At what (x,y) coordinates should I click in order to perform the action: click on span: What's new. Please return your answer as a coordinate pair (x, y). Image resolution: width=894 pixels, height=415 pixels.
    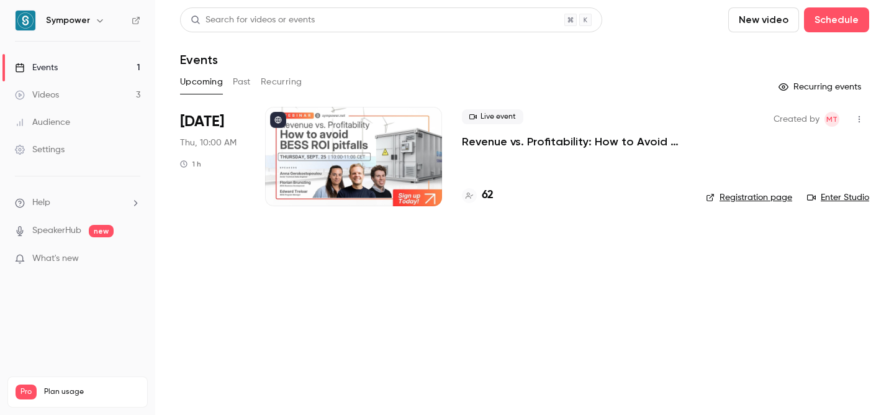
    Looking at the image, I should click on (55, 258).